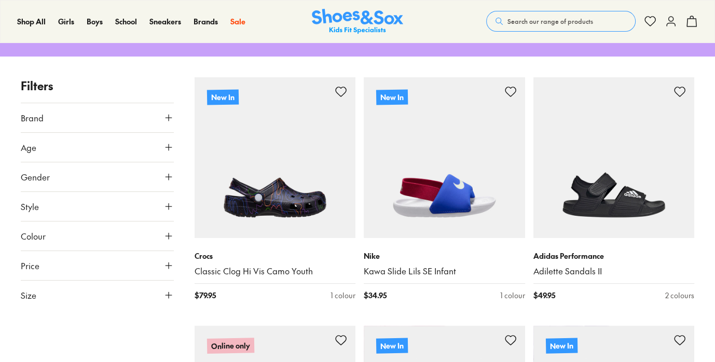  What do you see at coordinates (444, 271) in the screenshot?
I see `a: Kawa Slide Lils SE Infant` at bounding box center [444, 271].